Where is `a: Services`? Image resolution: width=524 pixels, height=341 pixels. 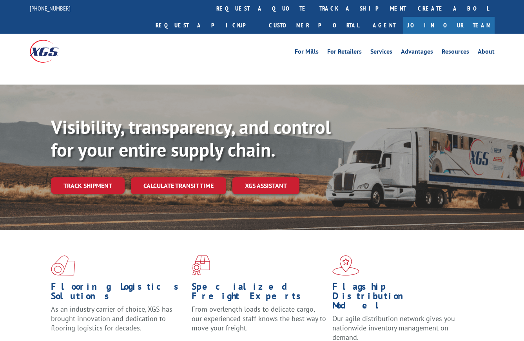
a: Services is located at coordinates (381, 53).